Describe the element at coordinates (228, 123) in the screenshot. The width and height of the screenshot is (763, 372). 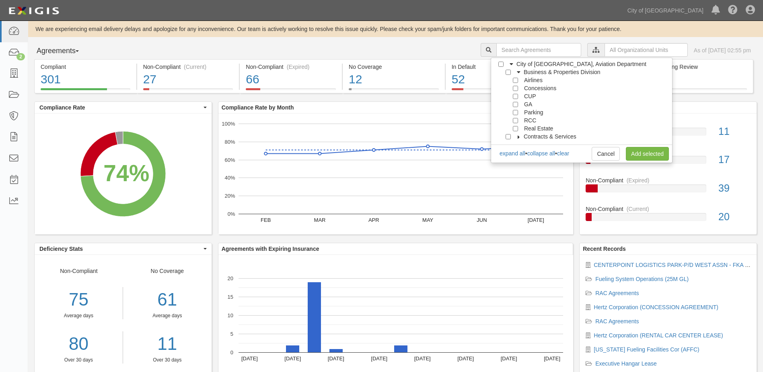
I see `text: 100%` at that location.